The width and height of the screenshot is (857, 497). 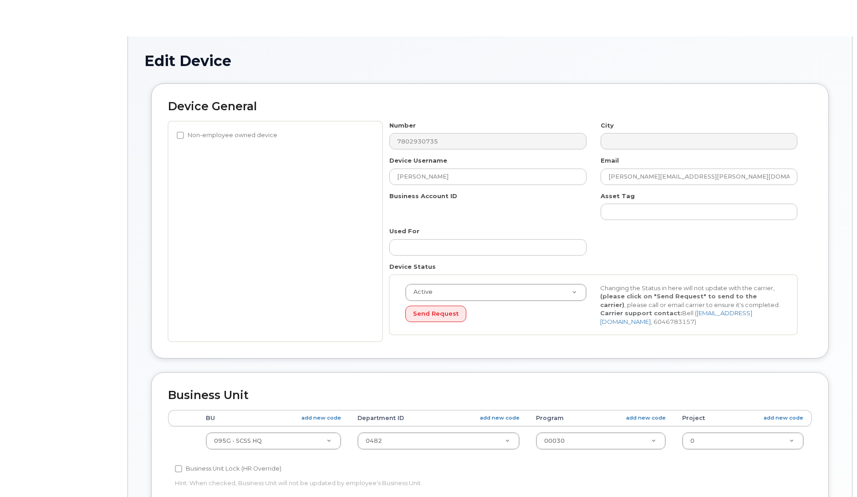 What do you see at coordinates (496, 292) in the screenshot?
I see `a: Active` at bounding box center [496, 292].